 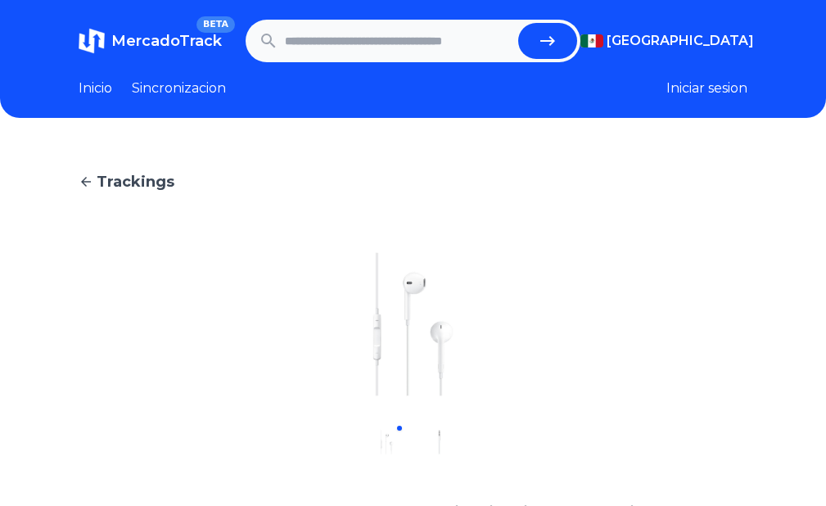 What do you see at coordinates (166, 41) in the screenshot?
I see `span: MercadoTrack` at bounding box center [166, 41].